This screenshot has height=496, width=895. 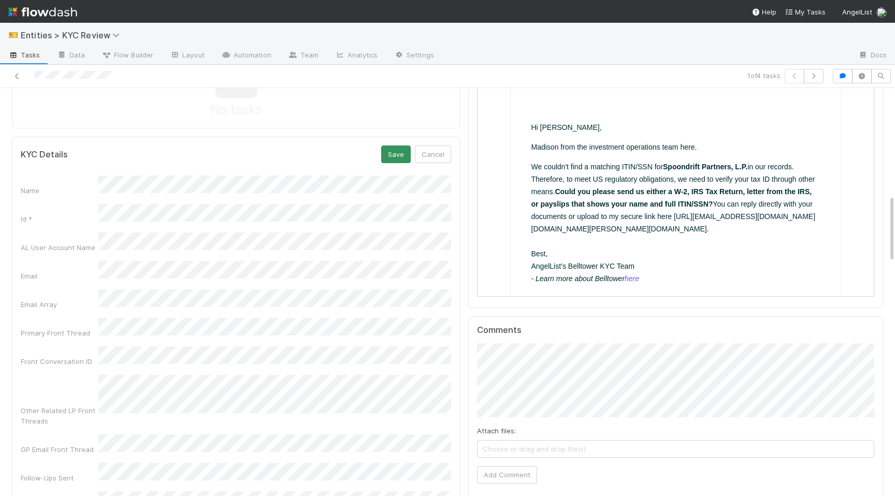 I want to click on a: Team, so click(x=303, y=56).